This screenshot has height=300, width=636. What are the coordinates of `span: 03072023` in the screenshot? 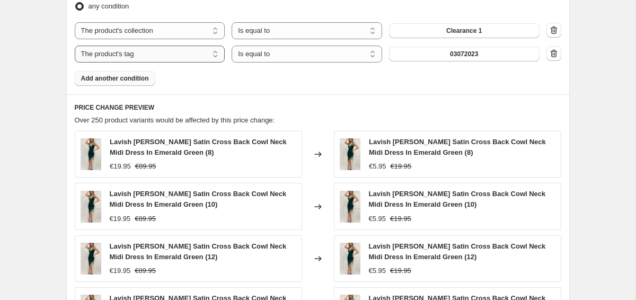 It's located at (464, 54).